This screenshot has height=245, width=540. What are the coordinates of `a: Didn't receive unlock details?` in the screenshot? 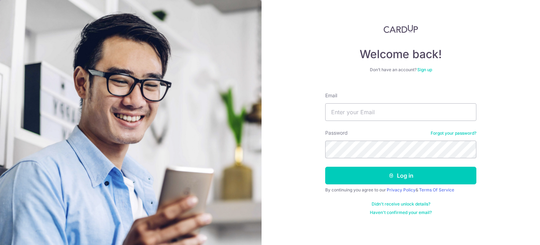 It's located at (401, 204).